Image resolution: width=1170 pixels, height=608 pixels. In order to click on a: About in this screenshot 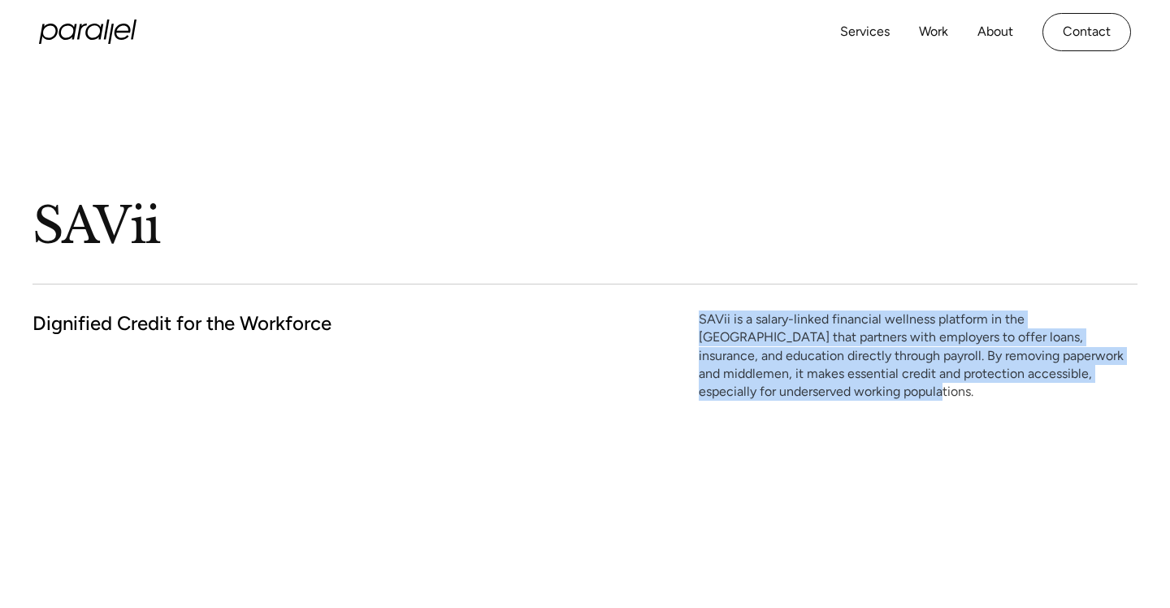, I will do `click(996, 32)`.